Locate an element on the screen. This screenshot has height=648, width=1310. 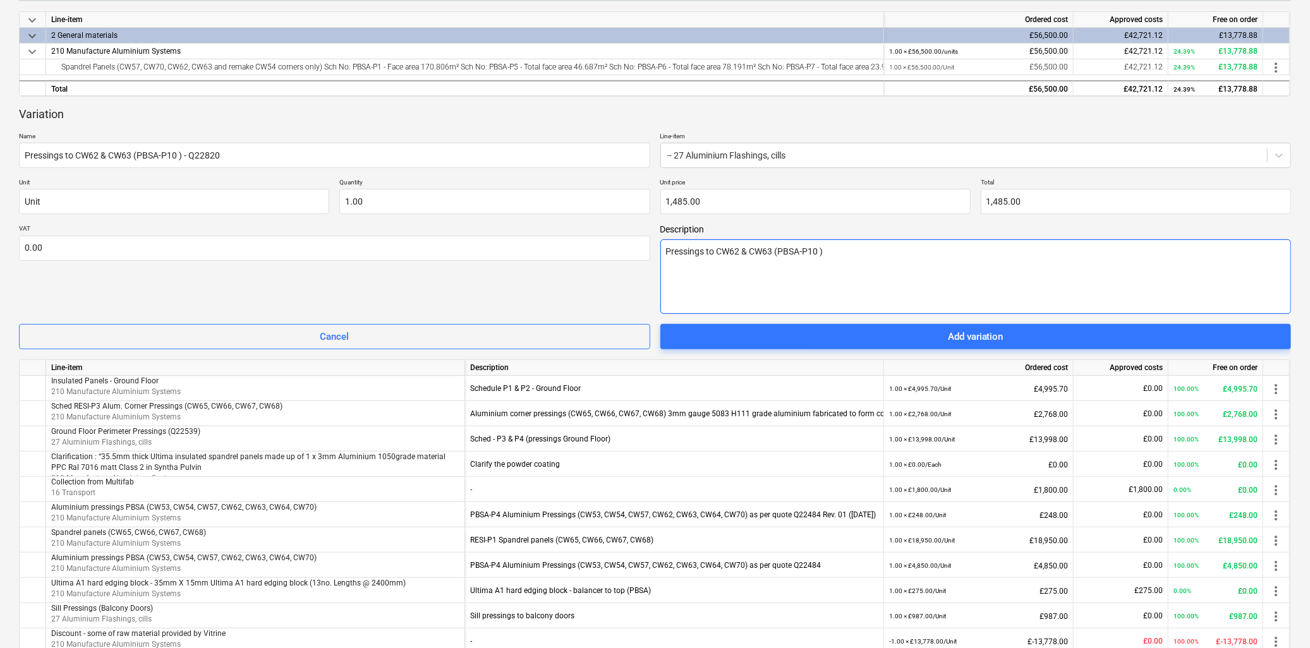
small: 1.00 × £56,500.00 / units is located at coordinates (923, 51).